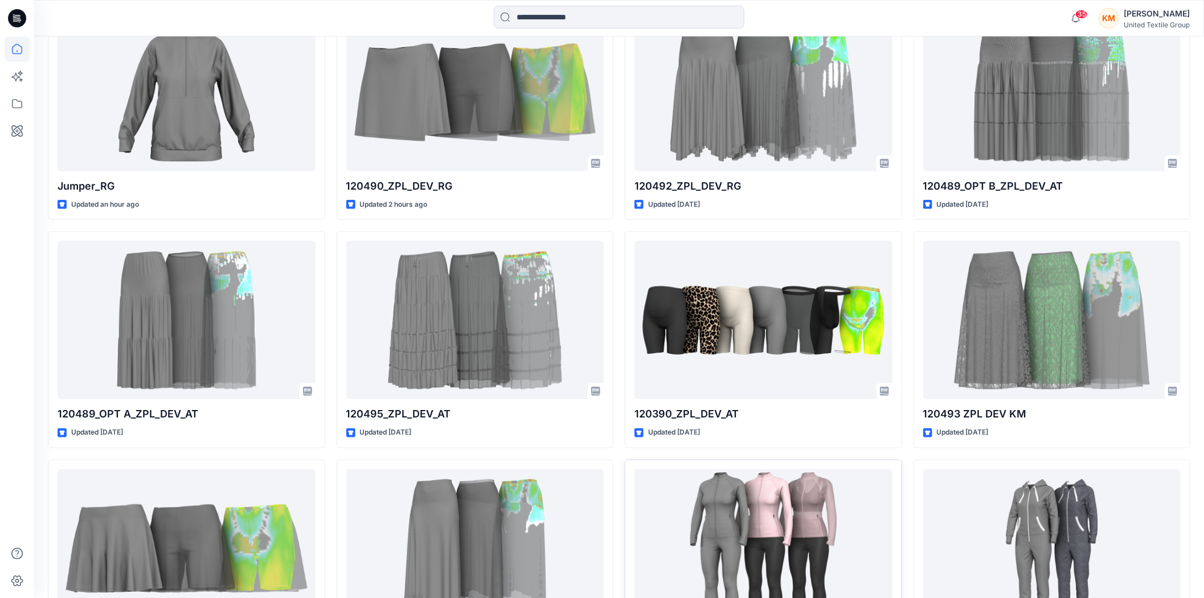 The height and width of the screenshot is (598, 1204). What do you see at coordinates (393, 204) in the screenshot?
I see `p: Updated 2 hours ago` at bounding box center [393, 204].